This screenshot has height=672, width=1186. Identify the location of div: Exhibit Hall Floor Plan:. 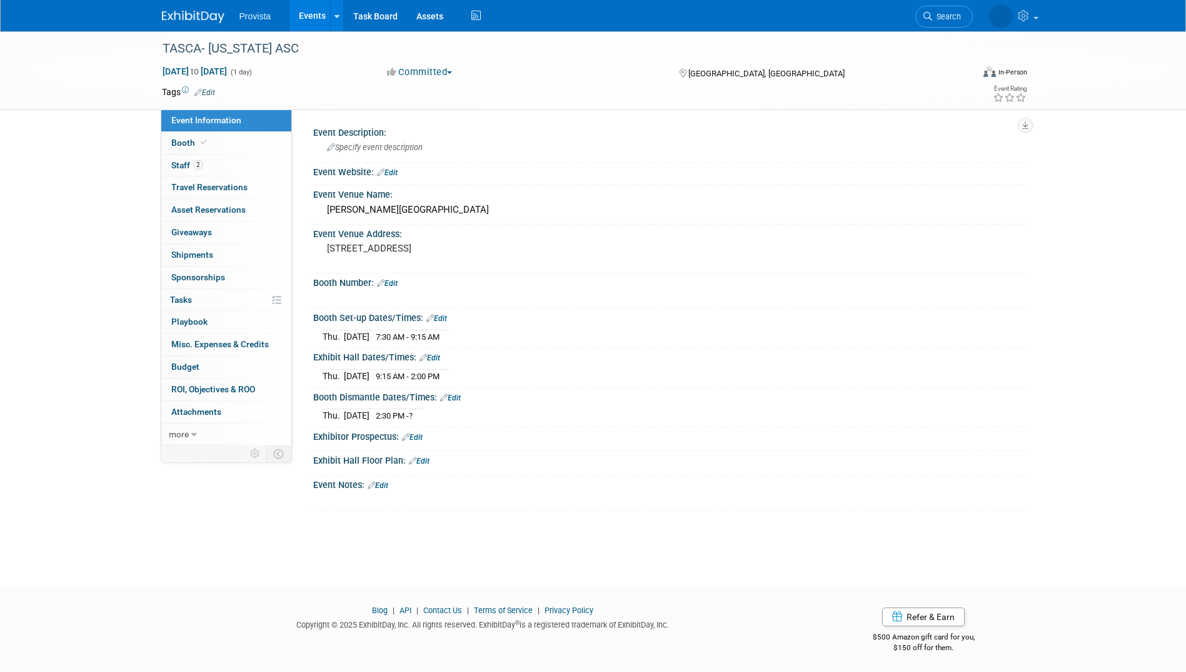
(669, 459).